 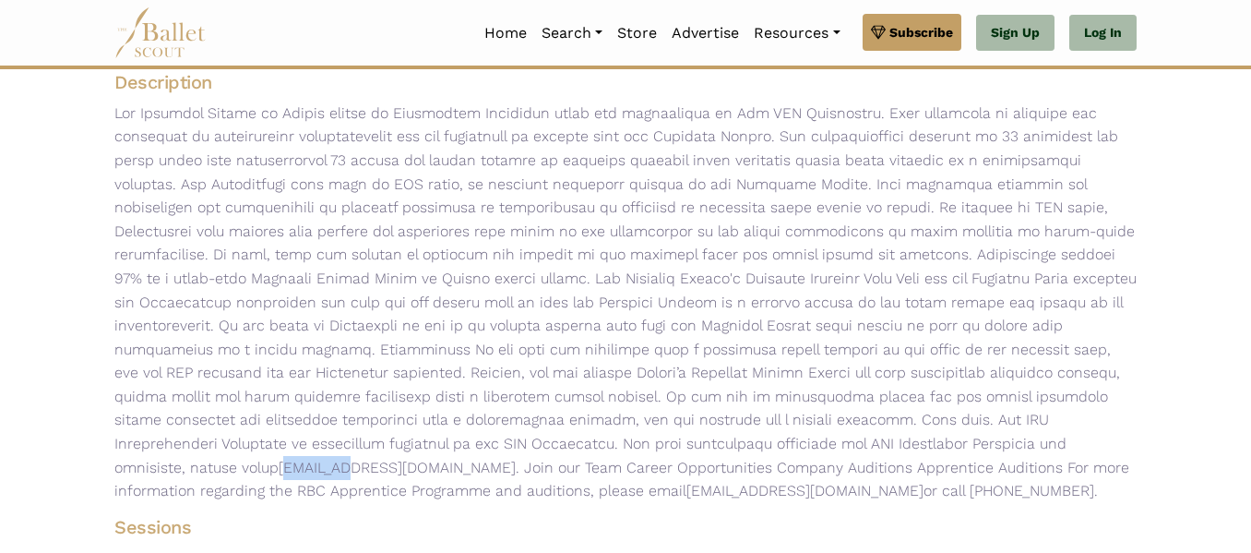 I want to click on a: Log In, so click(x=1102, y=33).